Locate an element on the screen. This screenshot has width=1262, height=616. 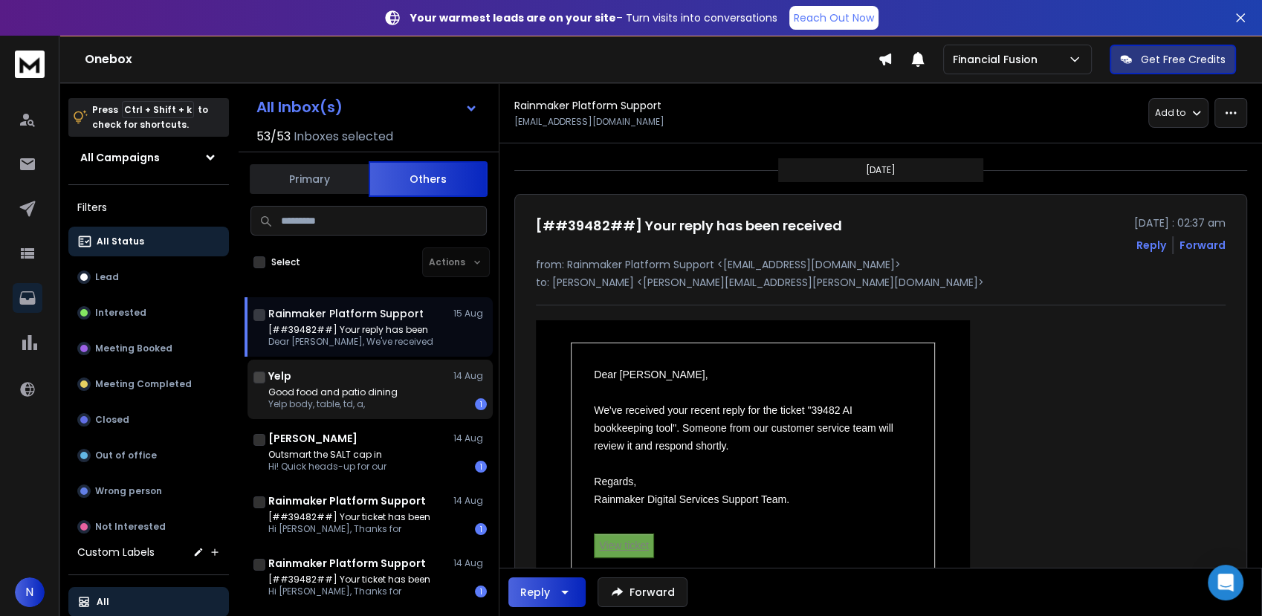
h1: Yelp is located at coordinates (279, 376).